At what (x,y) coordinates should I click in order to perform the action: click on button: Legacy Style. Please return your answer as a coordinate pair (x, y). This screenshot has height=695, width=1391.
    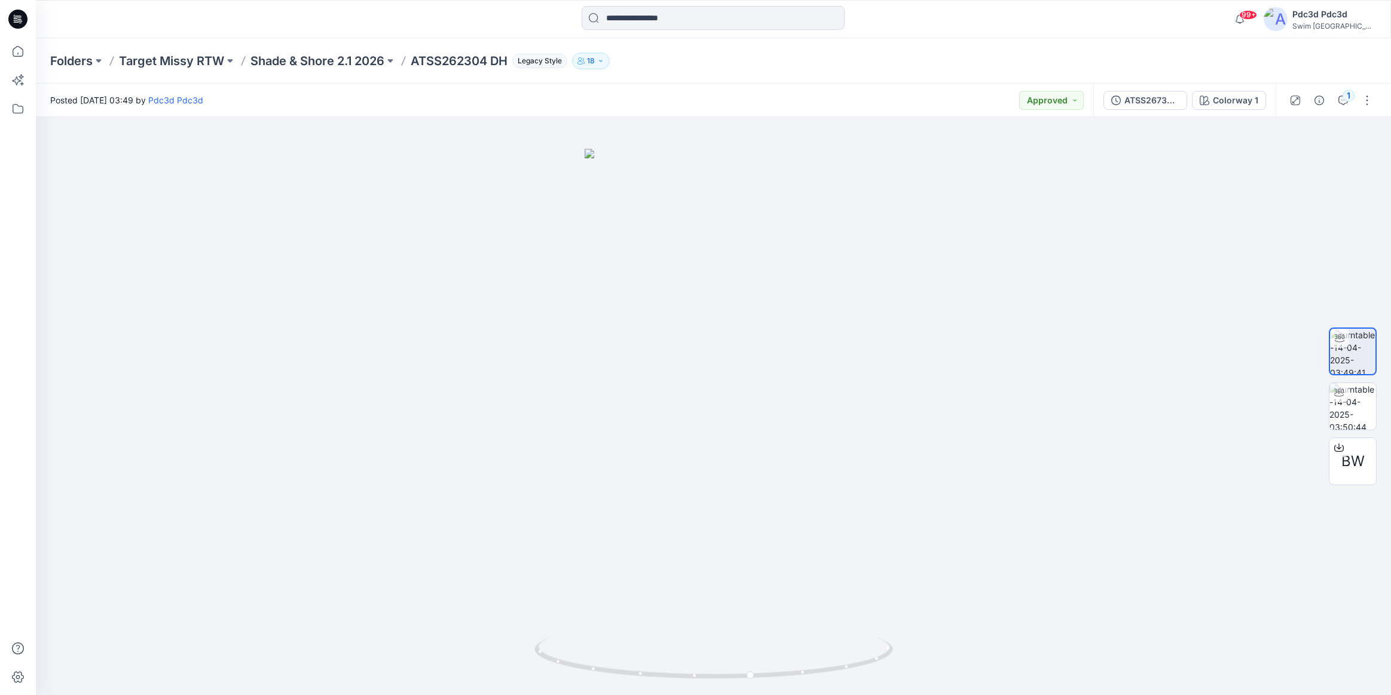
    Looking at the image, I should click on (537, 61).